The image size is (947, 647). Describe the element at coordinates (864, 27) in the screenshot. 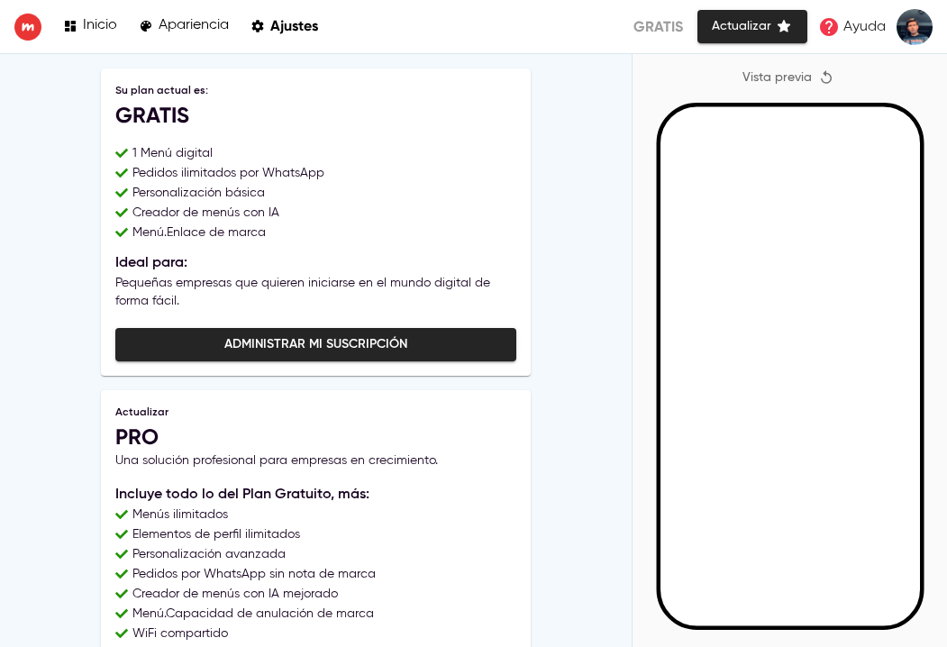

I see `p: Ayuda` at that location.